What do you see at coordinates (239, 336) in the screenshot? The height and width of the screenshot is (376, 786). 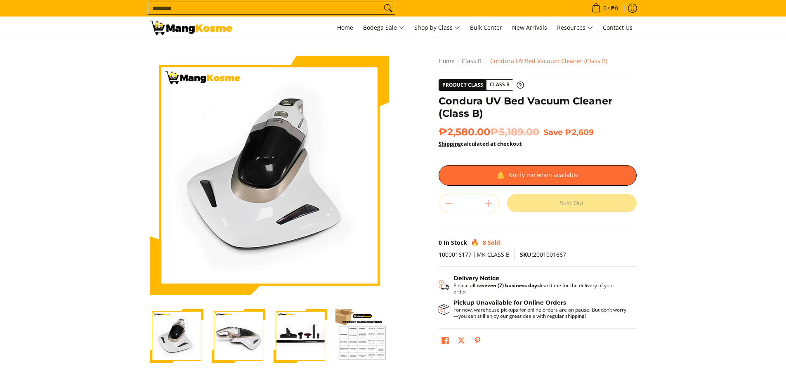 I see `img: Condura UV Bed Vacuum Cleaner (Class B)-2` at bounding box center [239, 336].